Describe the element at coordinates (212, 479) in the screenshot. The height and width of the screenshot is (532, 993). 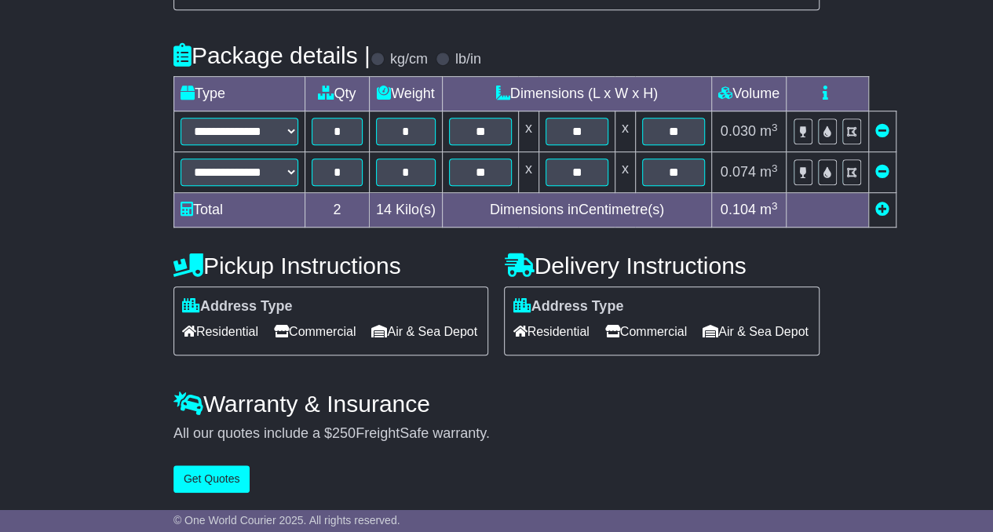
I see `button: Get Quotes` at that location.